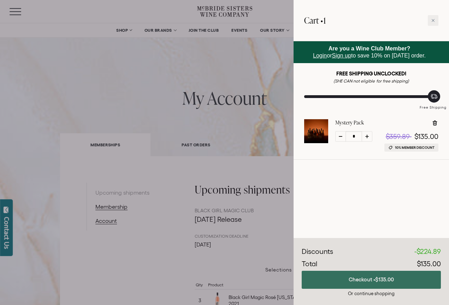 The width and height of the screenshot is (449, 305). Describe the element at coordinates (319, 55) in the screenshot. I see `span: Login` at that location.